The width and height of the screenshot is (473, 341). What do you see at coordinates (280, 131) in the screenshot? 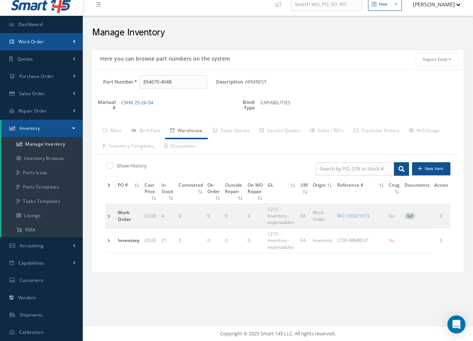
I see `a: Service Quotes` at bounding box center [280, 131].